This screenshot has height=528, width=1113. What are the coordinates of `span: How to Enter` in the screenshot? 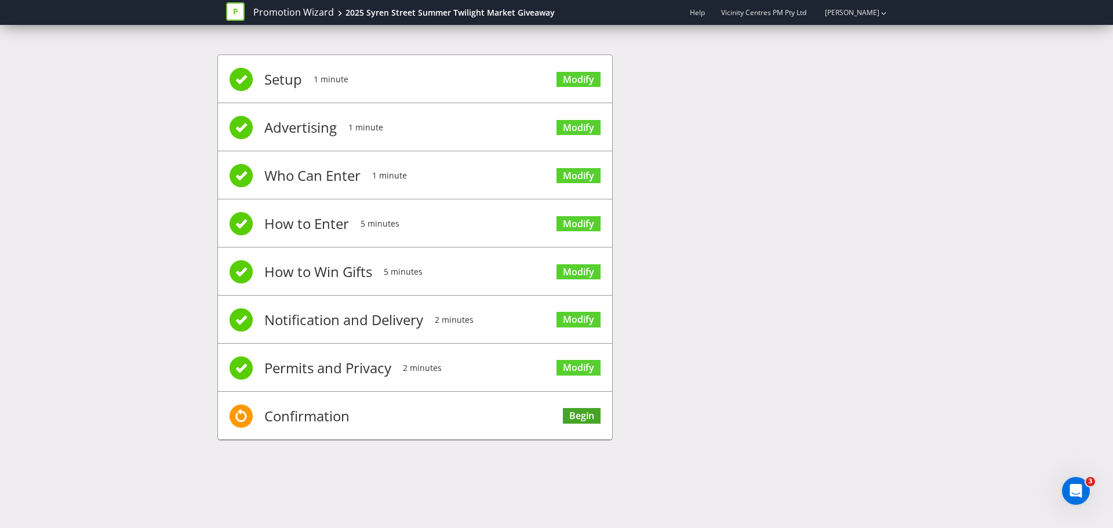 It's located at (307, 224).